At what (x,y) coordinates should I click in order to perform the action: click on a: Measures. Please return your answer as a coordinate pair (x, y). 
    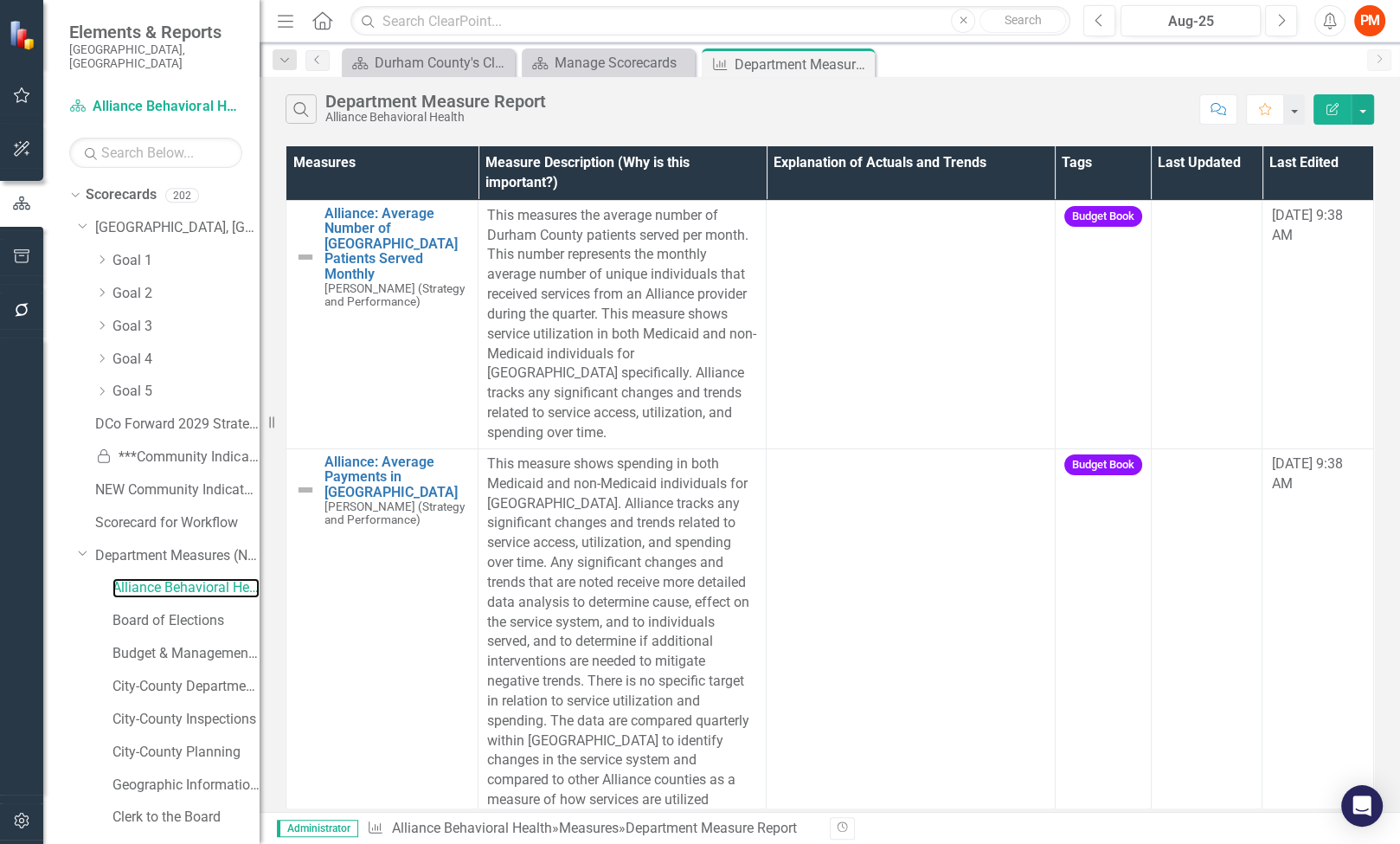
    Looking at the image, I should click on (588, 827).